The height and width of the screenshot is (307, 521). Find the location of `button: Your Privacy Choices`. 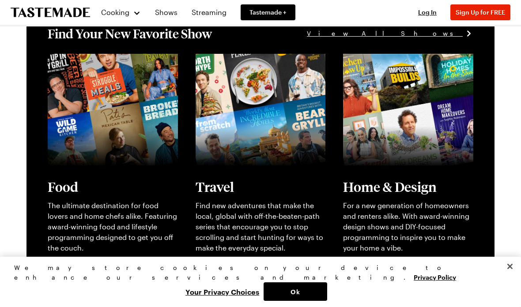

button: Your Privacy Choices is located at coordinates (222, 292).